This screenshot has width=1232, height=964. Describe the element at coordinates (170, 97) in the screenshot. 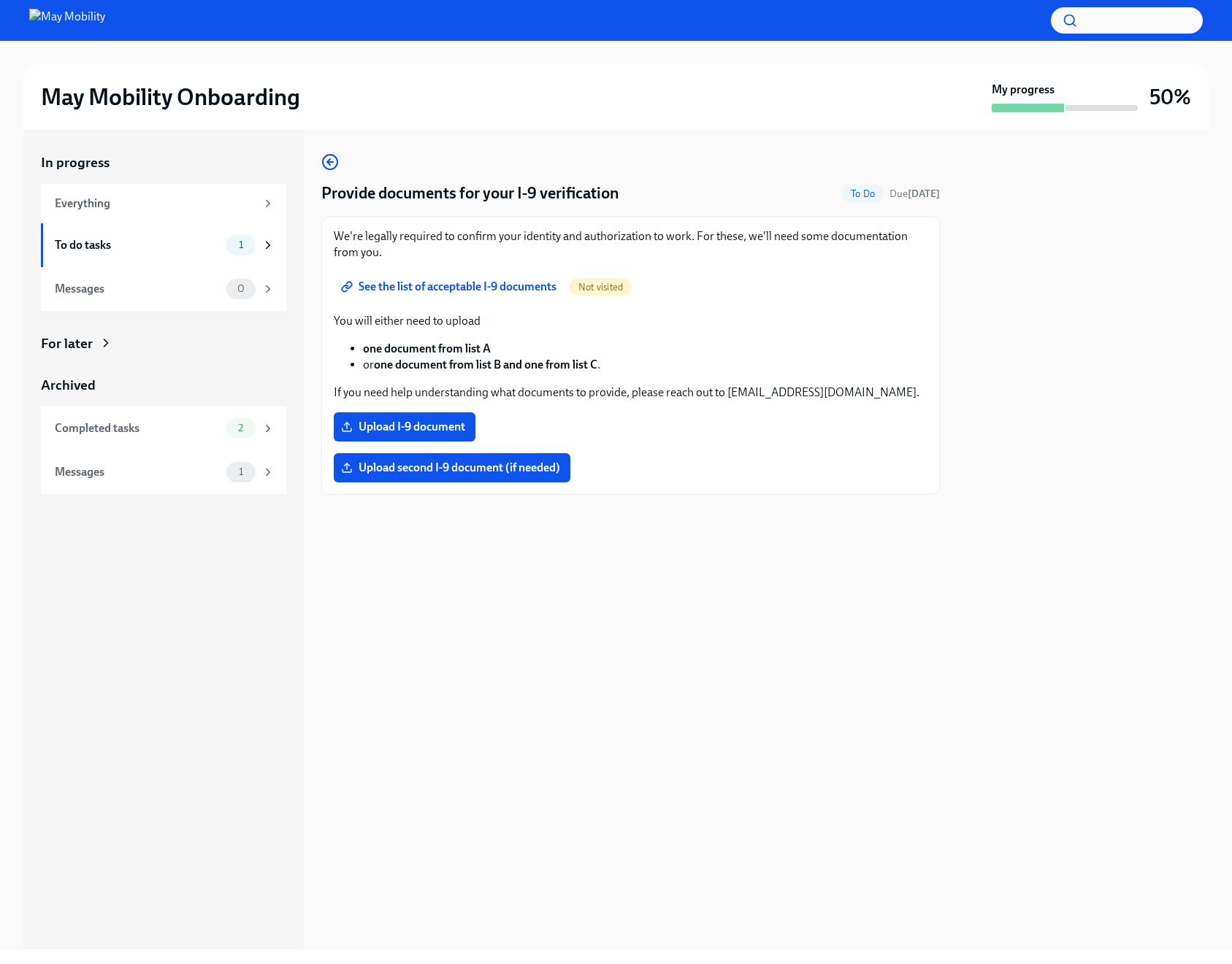

I see `h2: May Mobility Onboarding` at that location.